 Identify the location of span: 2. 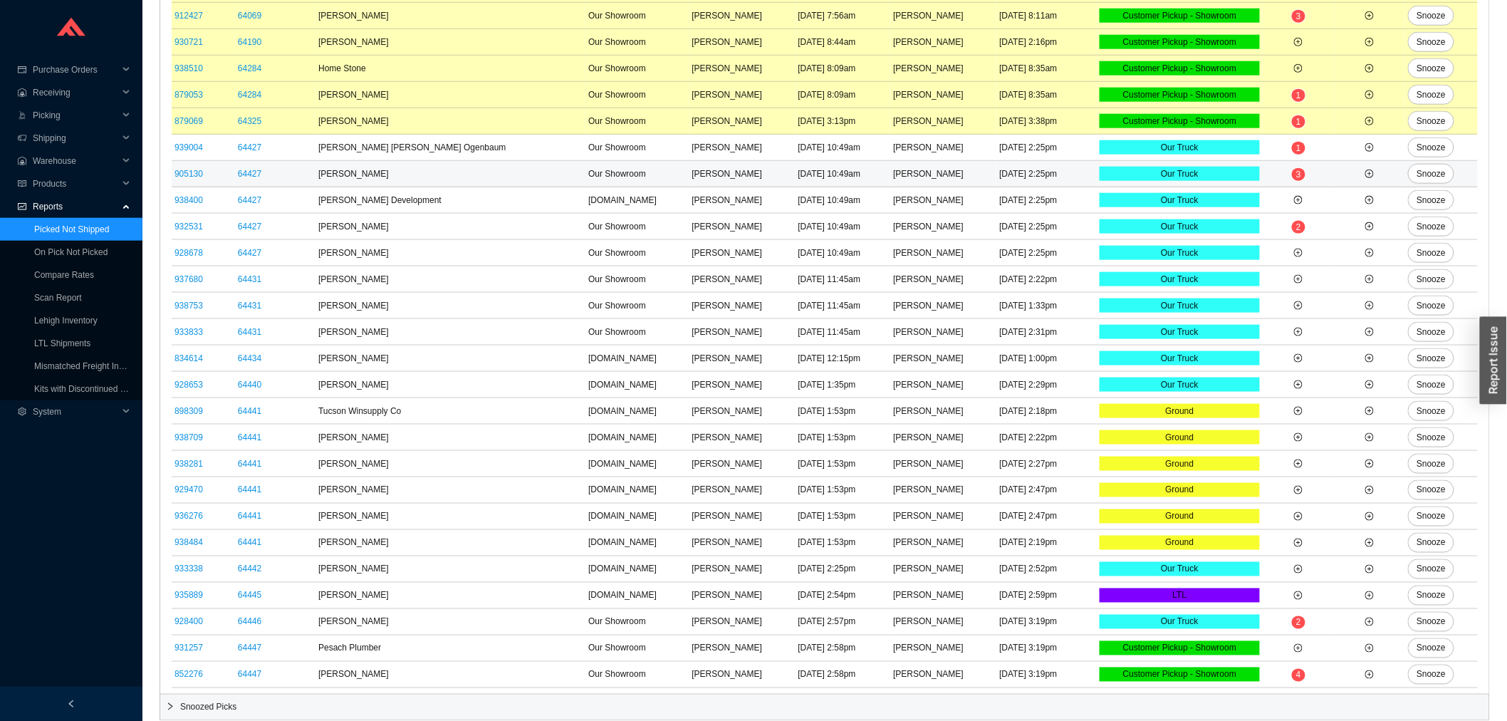
(1299, 227).